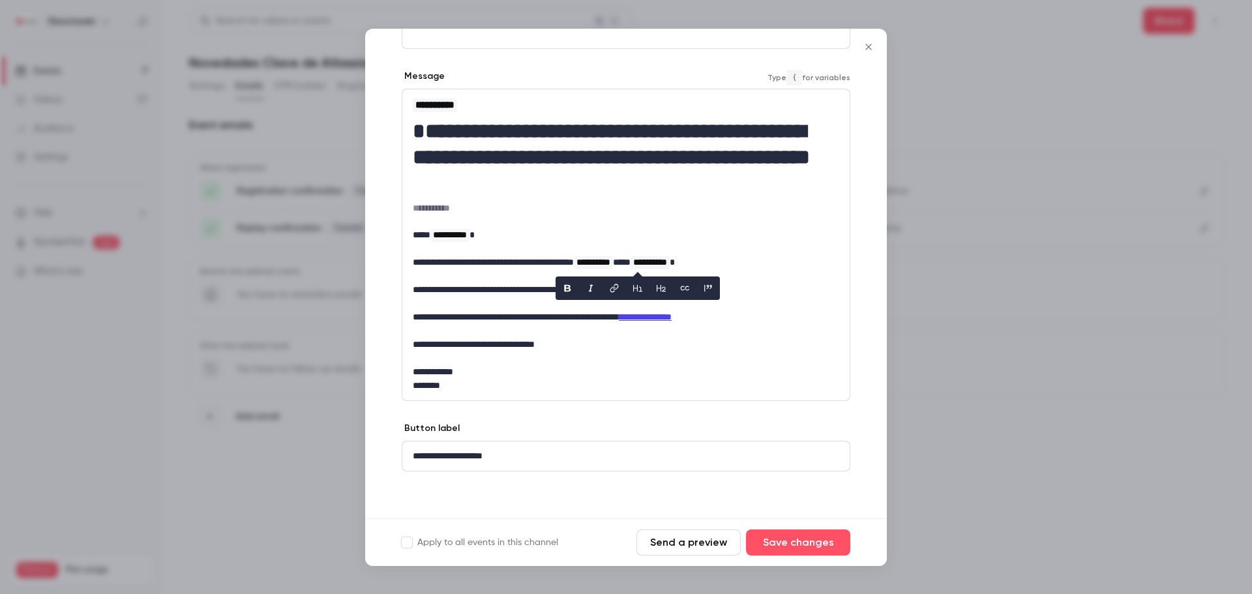  What do you see at coordinates (869, 47) in the screenshot?
I see `button: Close` at bounding box center [869, 47].